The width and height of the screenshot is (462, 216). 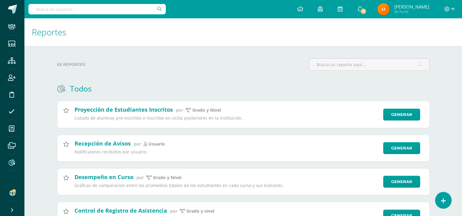 What do you see at coordinates (227, 152) in the screenshot?
I see `p: Notificaiones recibidos por usuario.` at bounding box center [227, 152].